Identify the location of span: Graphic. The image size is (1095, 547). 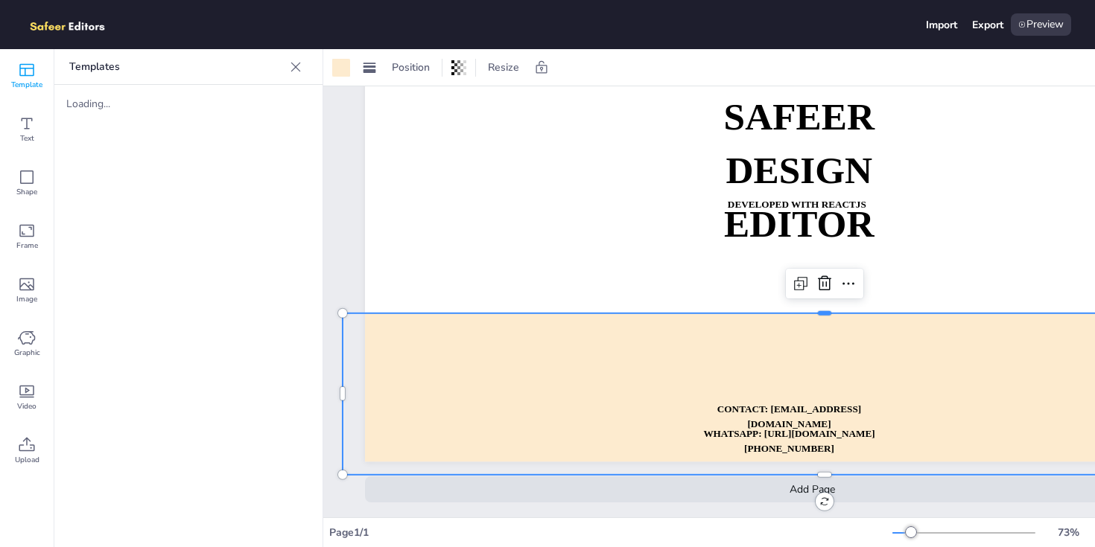
(27, 353).